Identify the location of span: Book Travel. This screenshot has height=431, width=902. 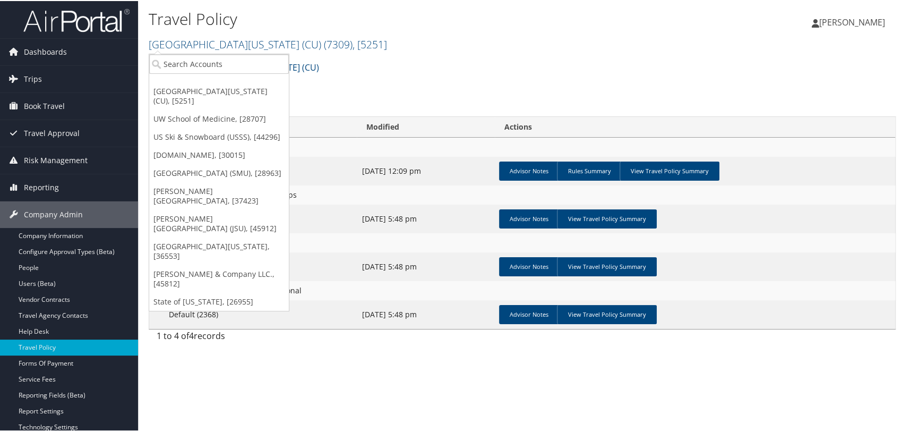
(44, 105).